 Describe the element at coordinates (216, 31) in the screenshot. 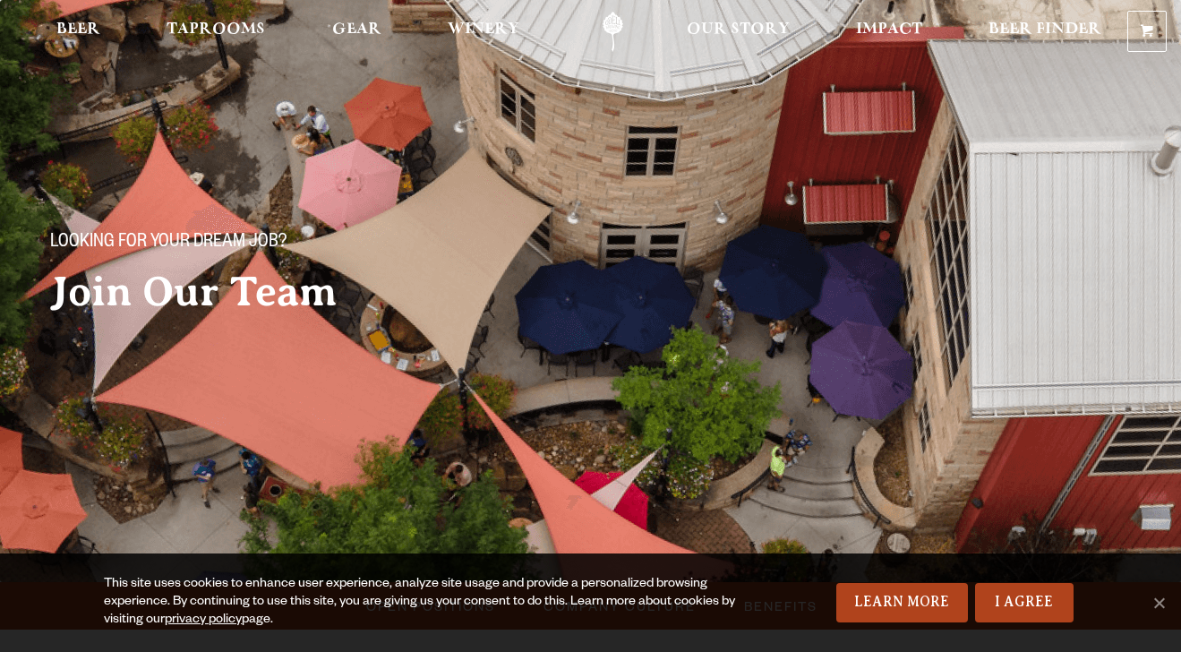

I see `a: Taprooms` at that location.